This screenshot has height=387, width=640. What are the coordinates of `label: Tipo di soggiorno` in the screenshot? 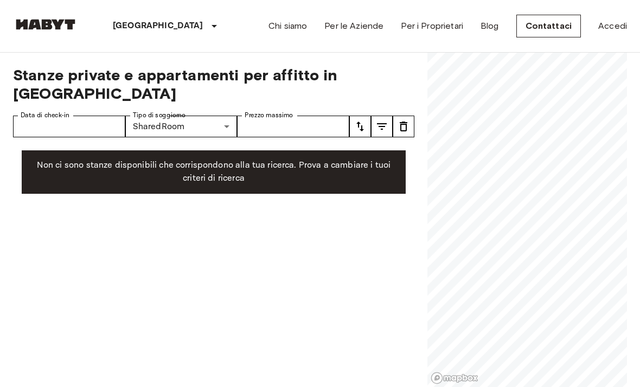 It's located at (159, 115).